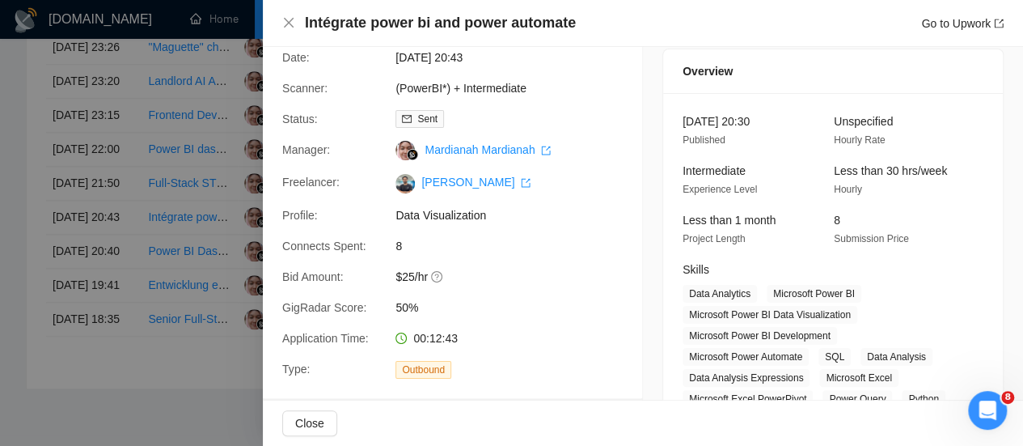 The width and height of the screenshot is (1023, 446). What do you see at coordinates (290, 328) in the screenshot?
I see `button: Send a message…` at bounding box center [290, 328].